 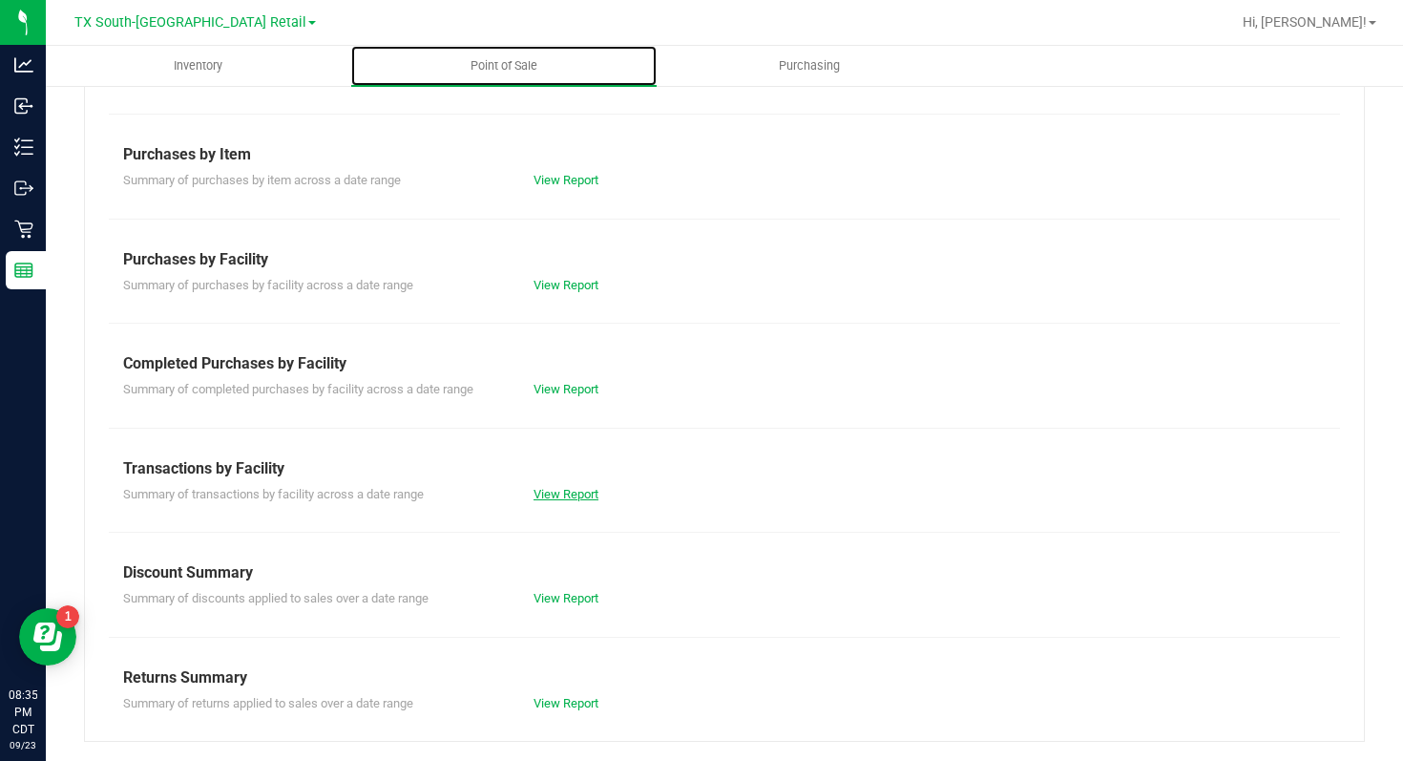 What do you see at coordinates (724, 155) in the screenshot?
I see `div: Purchases by Item` at bounding box center [724, 155].